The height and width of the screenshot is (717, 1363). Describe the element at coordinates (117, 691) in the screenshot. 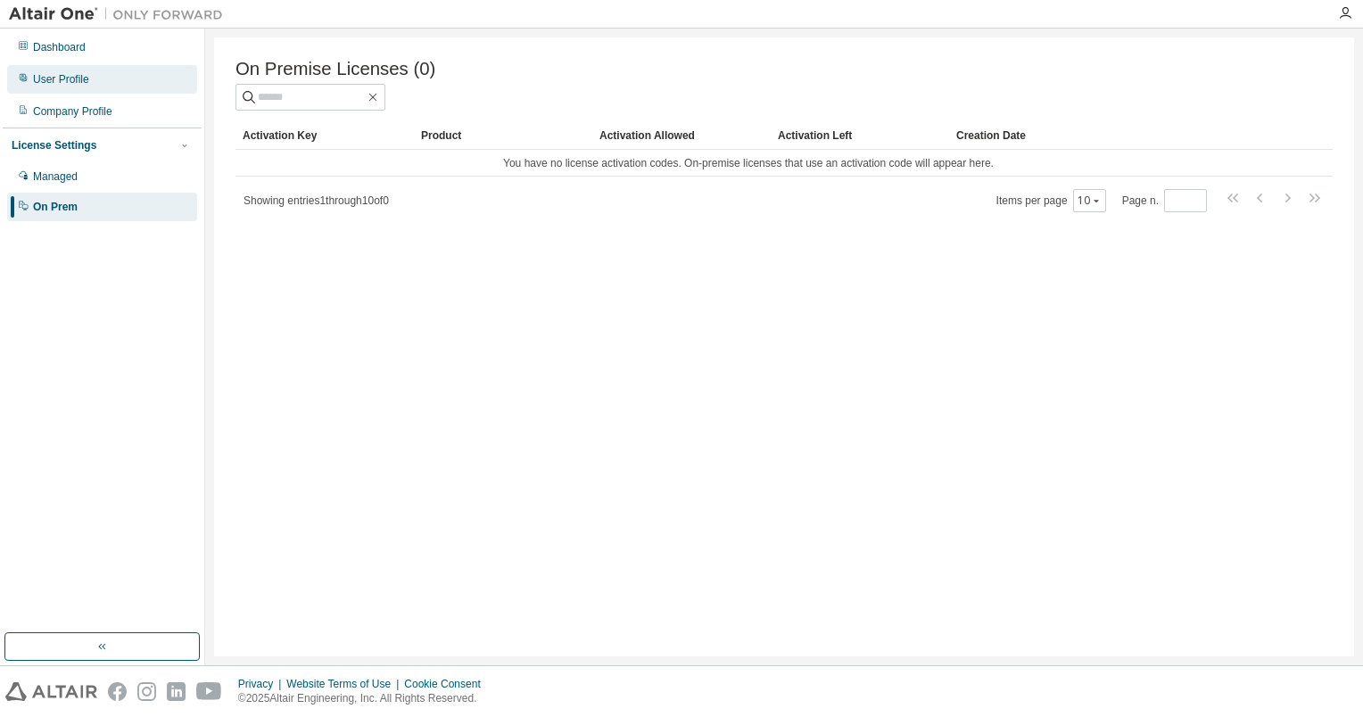

I see `img: facebook.svg` at that location.